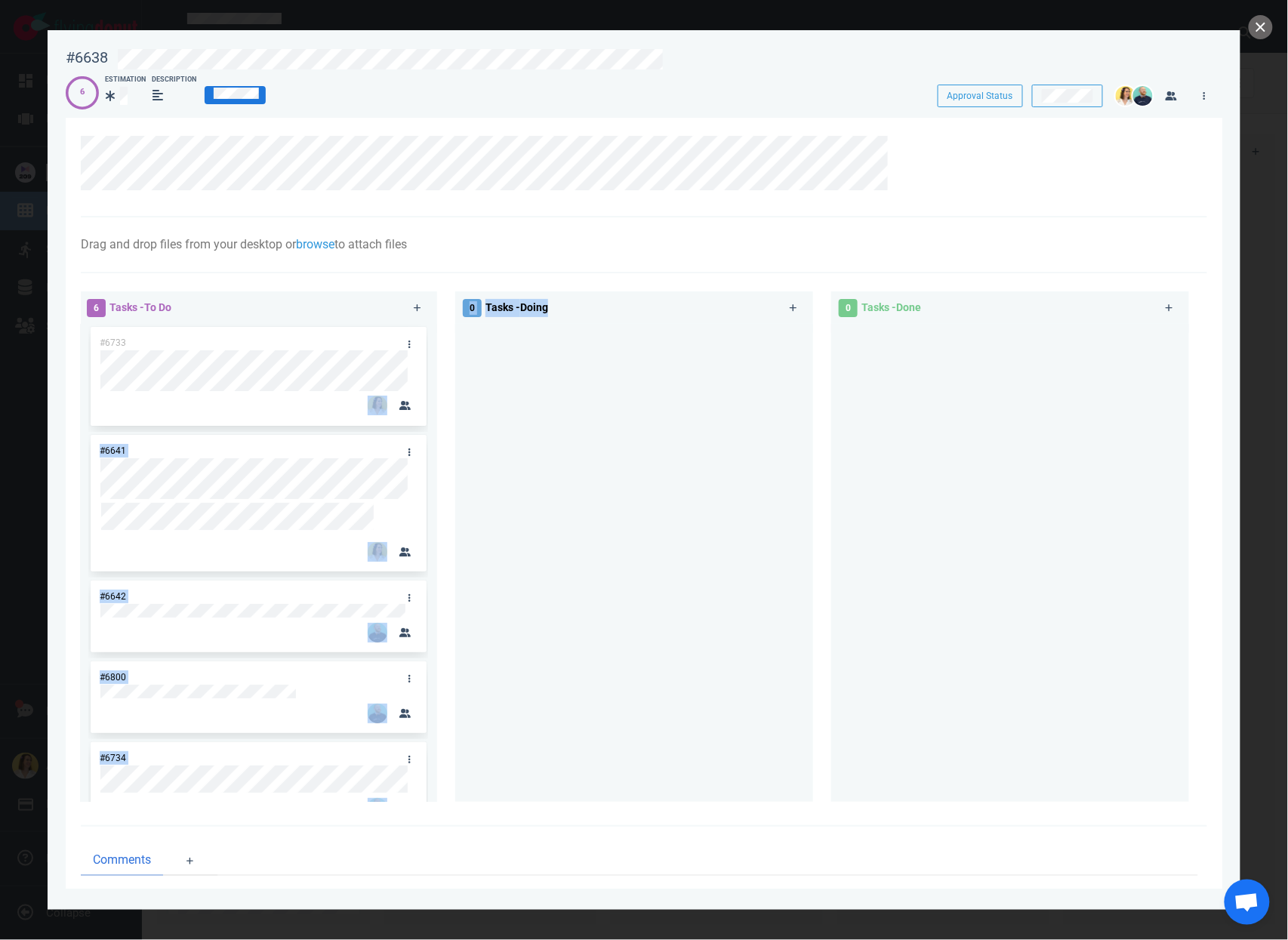 This screenshot has width=1288, height=940. I want to click on span: #6733, so click(112, 343).